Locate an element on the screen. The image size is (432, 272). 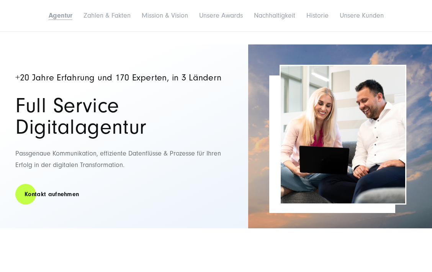
a: Mission & Vision is located at coordinates (165, 15).